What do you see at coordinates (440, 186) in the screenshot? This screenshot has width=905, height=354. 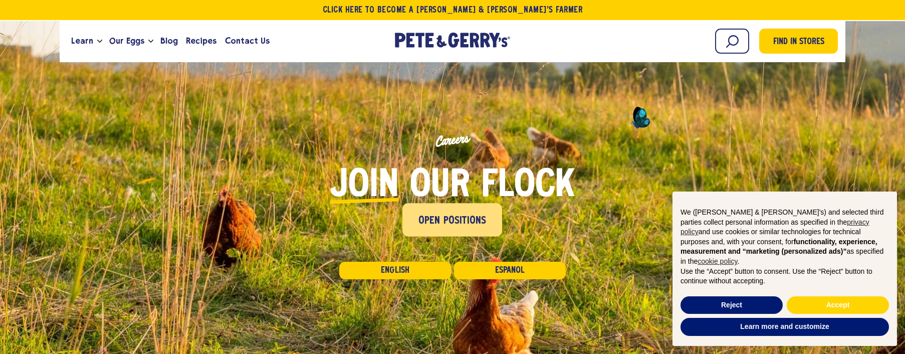 I see `span: our` at bounding box center [440, 186].